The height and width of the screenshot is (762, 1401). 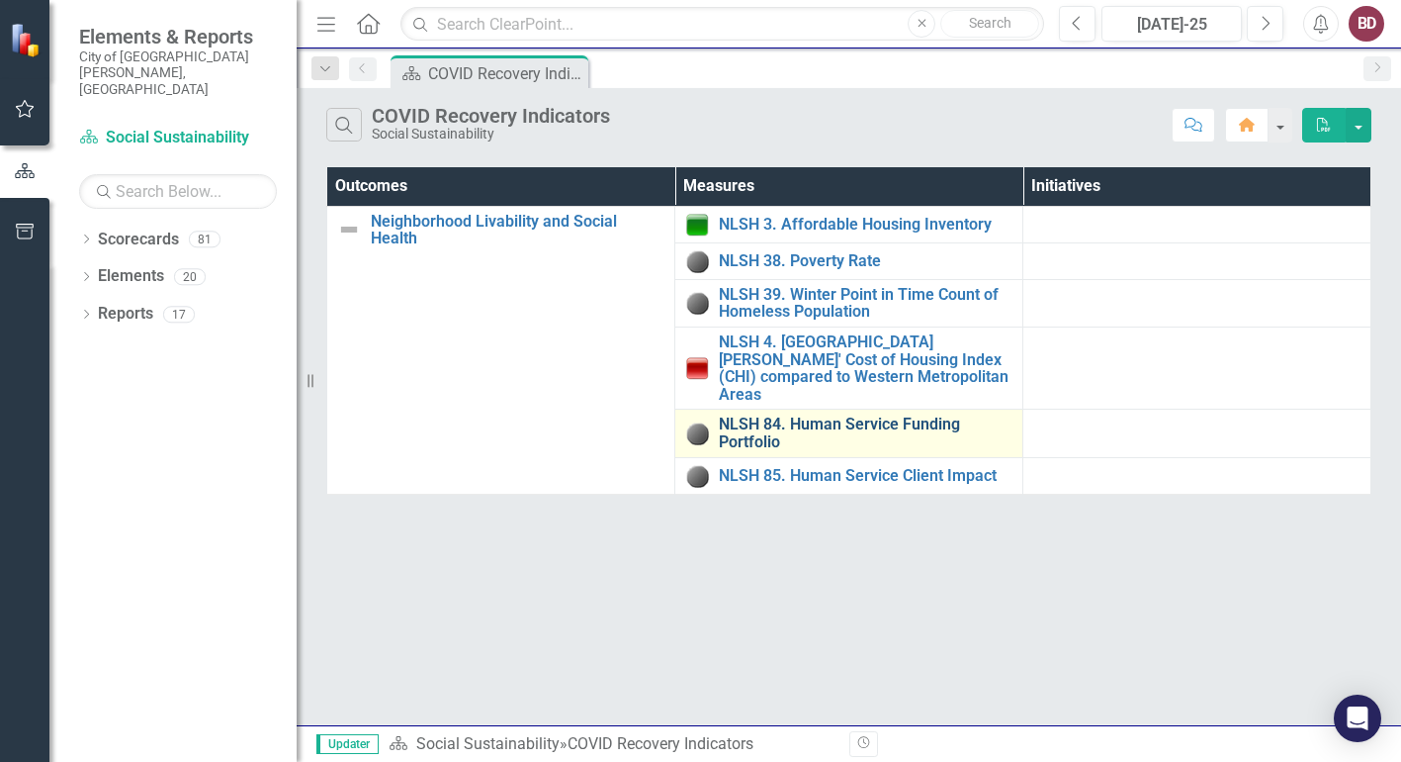 I want to click on img: Not Defined, so click(x=349, y=229).